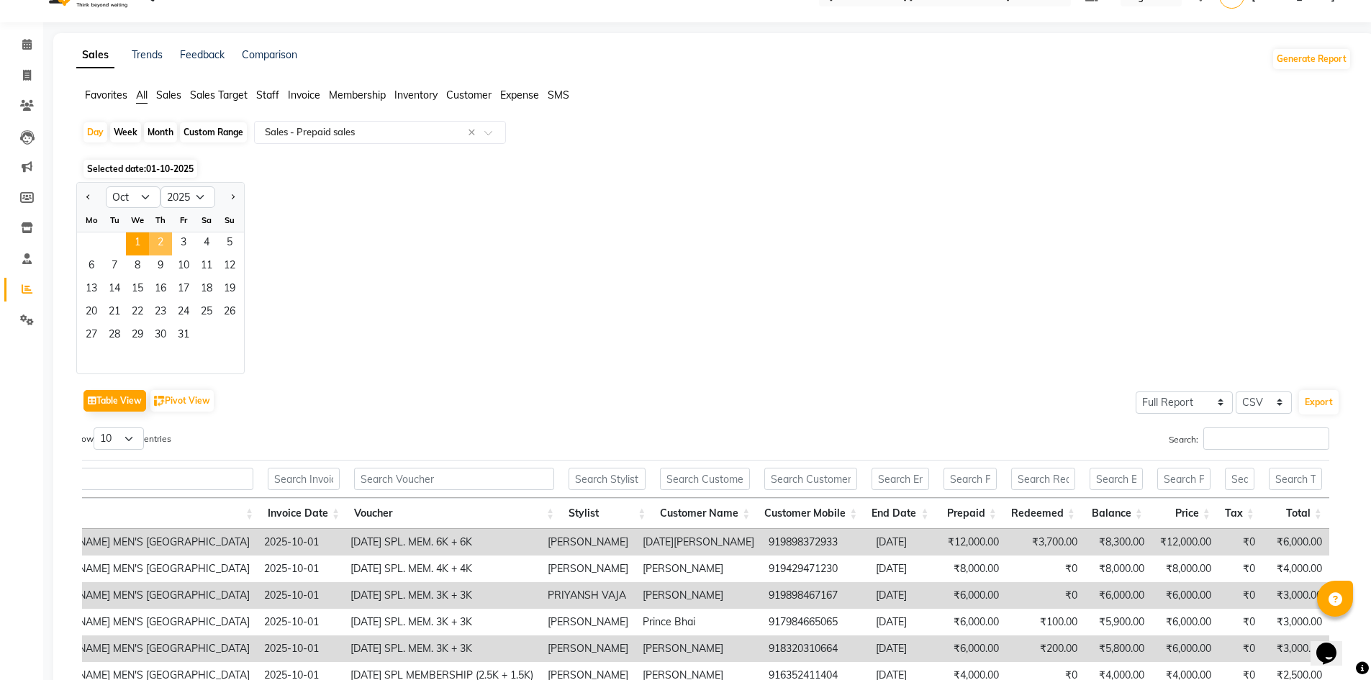 This screenshot has height=680, width=1371. I want to click on select: Select month, so click(133, 197).